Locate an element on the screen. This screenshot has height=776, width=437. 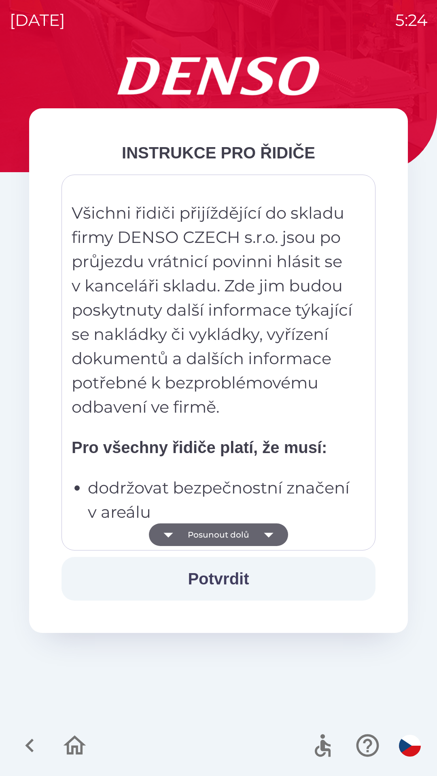
img: cs flag is located at coordinates (410, 746).